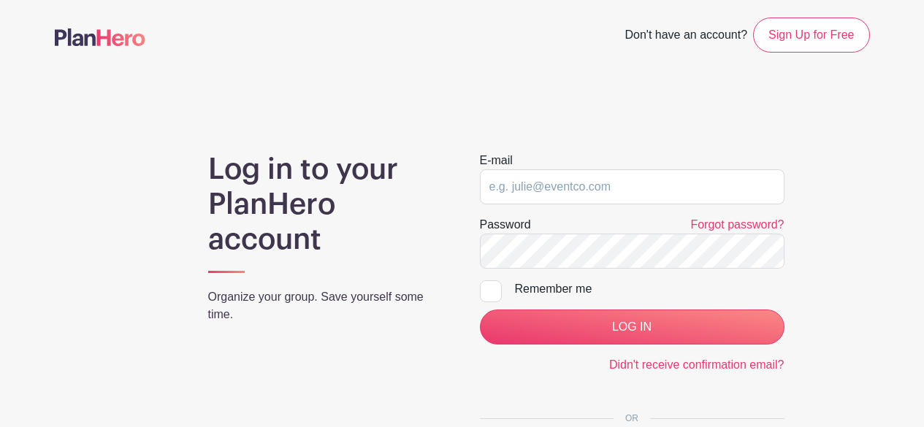 This screenshot has width=924, height=427. Describe the element at coordinates (326, 306) in the screenshot. I see `p: Organize your group. Save yourself some time.` at that location.